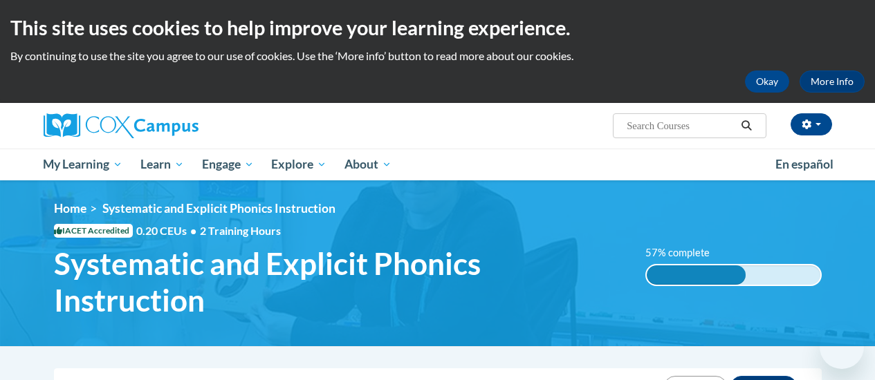 The width and height of the screenshot is (875, 380). Describe the element at coordinates (685, 253) in the screenshot. I see `label: 57% complete` at that location.